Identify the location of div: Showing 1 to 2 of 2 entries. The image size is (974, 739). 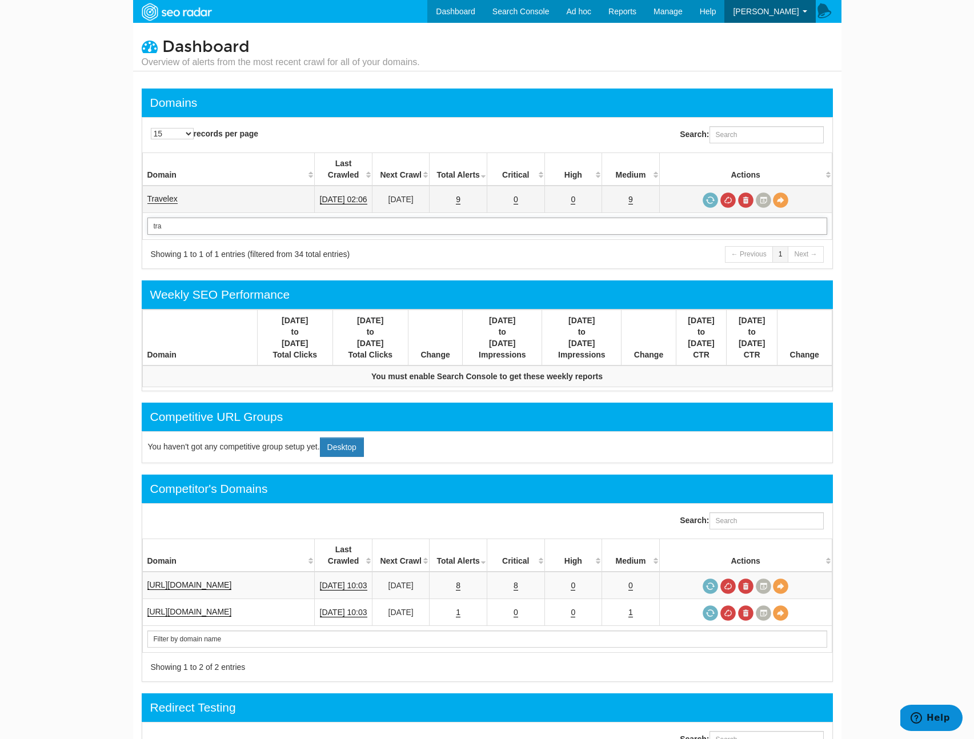
(312, 667).